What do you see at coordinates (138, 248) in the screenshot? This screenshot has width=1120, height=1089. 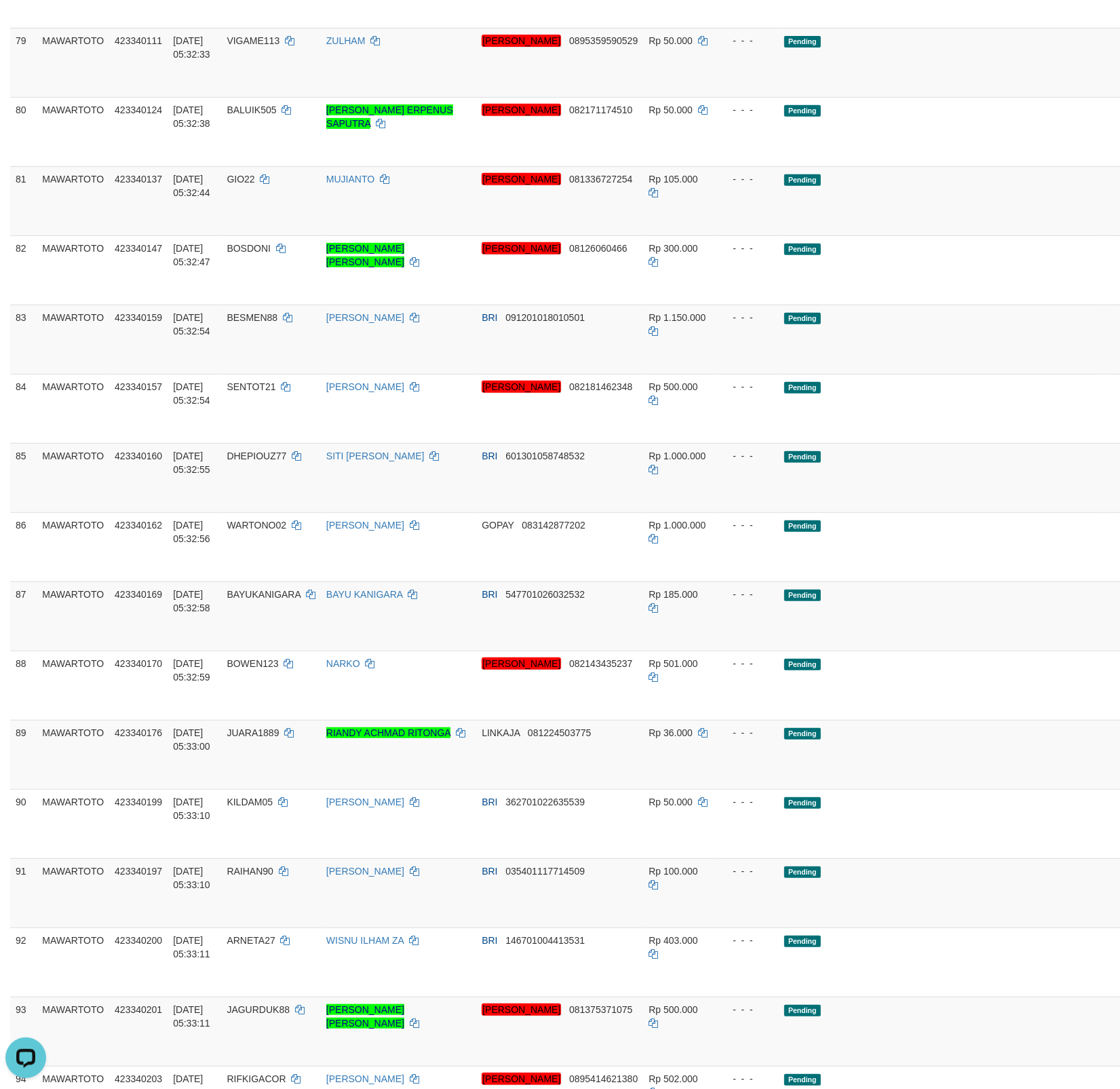 I see `span: 423340147` at bounding box center [138, 248].